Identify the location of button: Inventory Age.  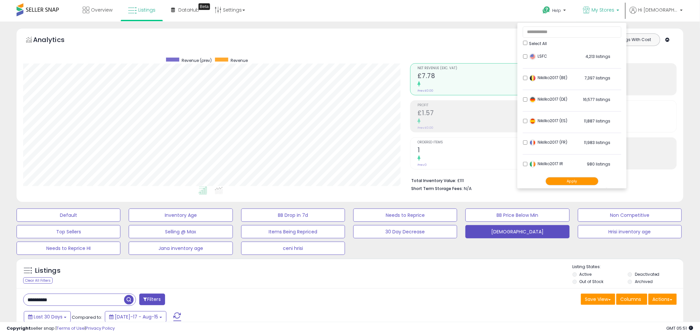
(181, 215).